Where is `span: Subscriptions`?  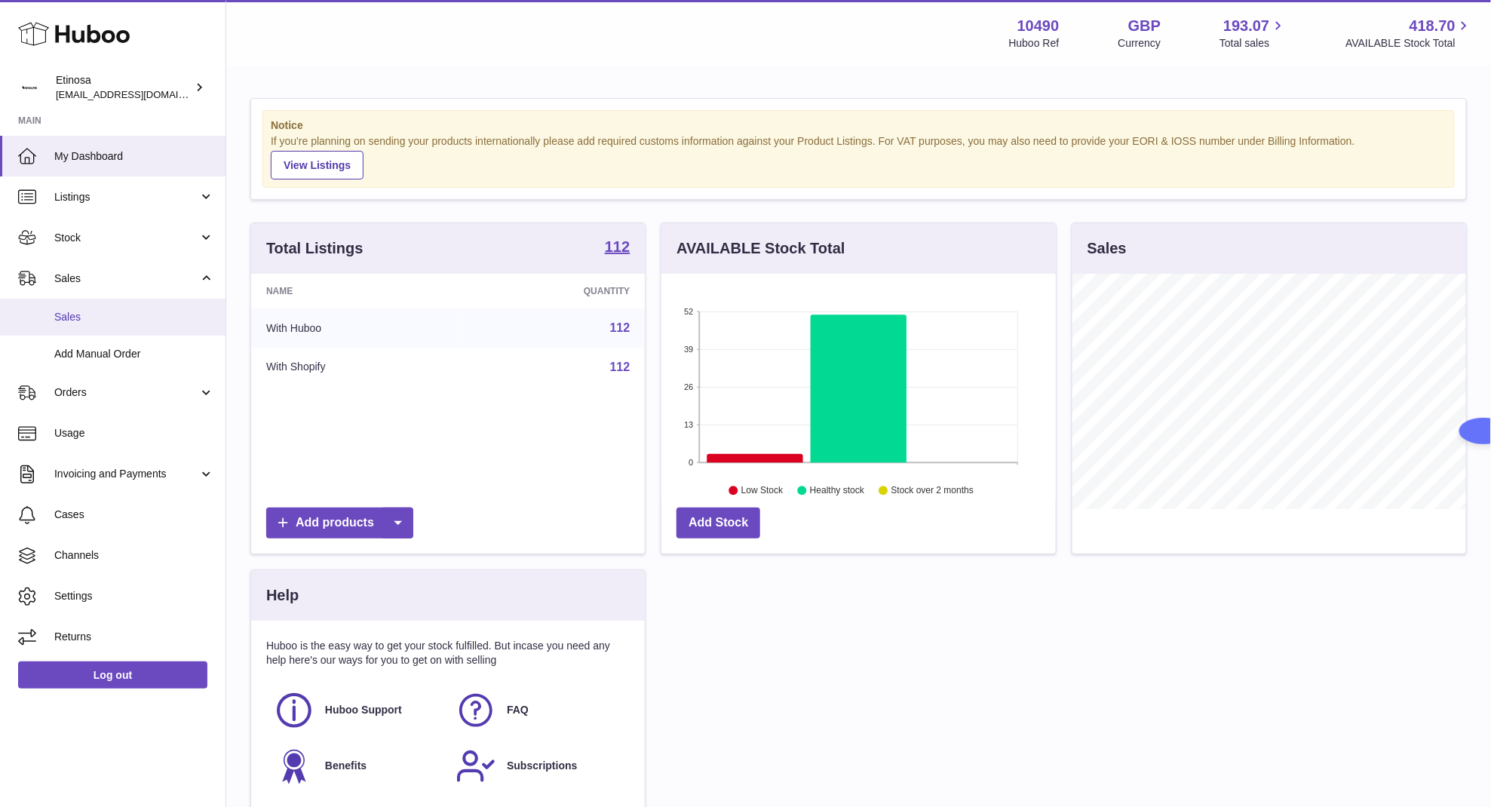
span: Subscriptions is located at coordinates (541, 765).